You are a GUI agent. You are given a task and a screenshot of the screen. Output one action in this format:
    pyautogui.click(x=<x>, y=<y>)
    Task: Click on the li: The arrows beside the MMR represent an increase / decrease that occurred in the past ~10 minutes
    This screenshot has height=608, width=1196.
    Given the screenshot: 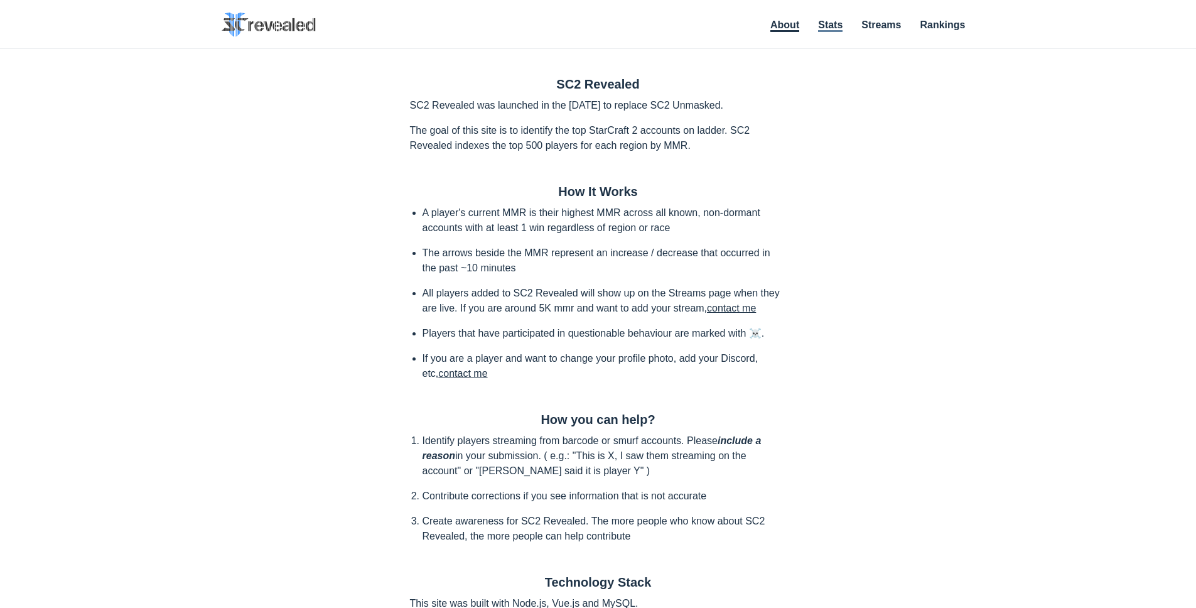 What is the action you would take?
    pyautogui.click(x=605, y=261)
    